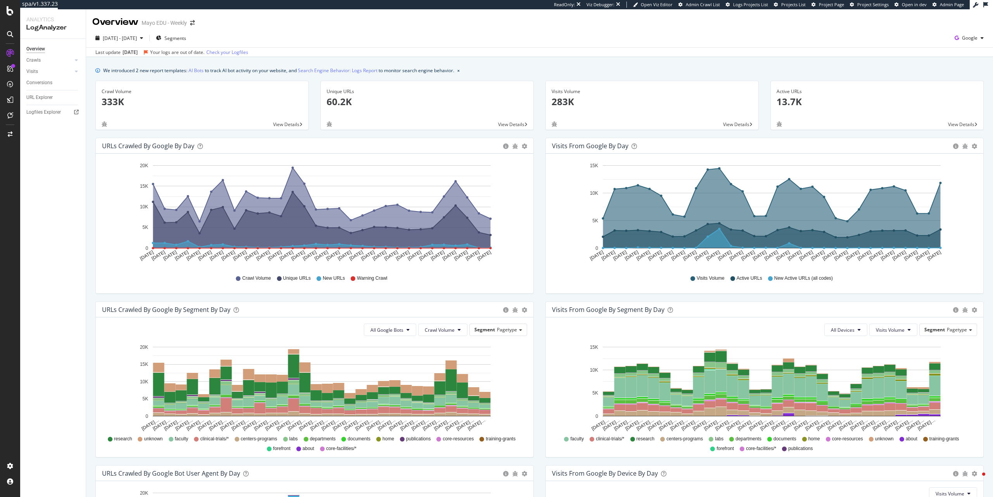  I want to click on button: Google, so click(969, 38).